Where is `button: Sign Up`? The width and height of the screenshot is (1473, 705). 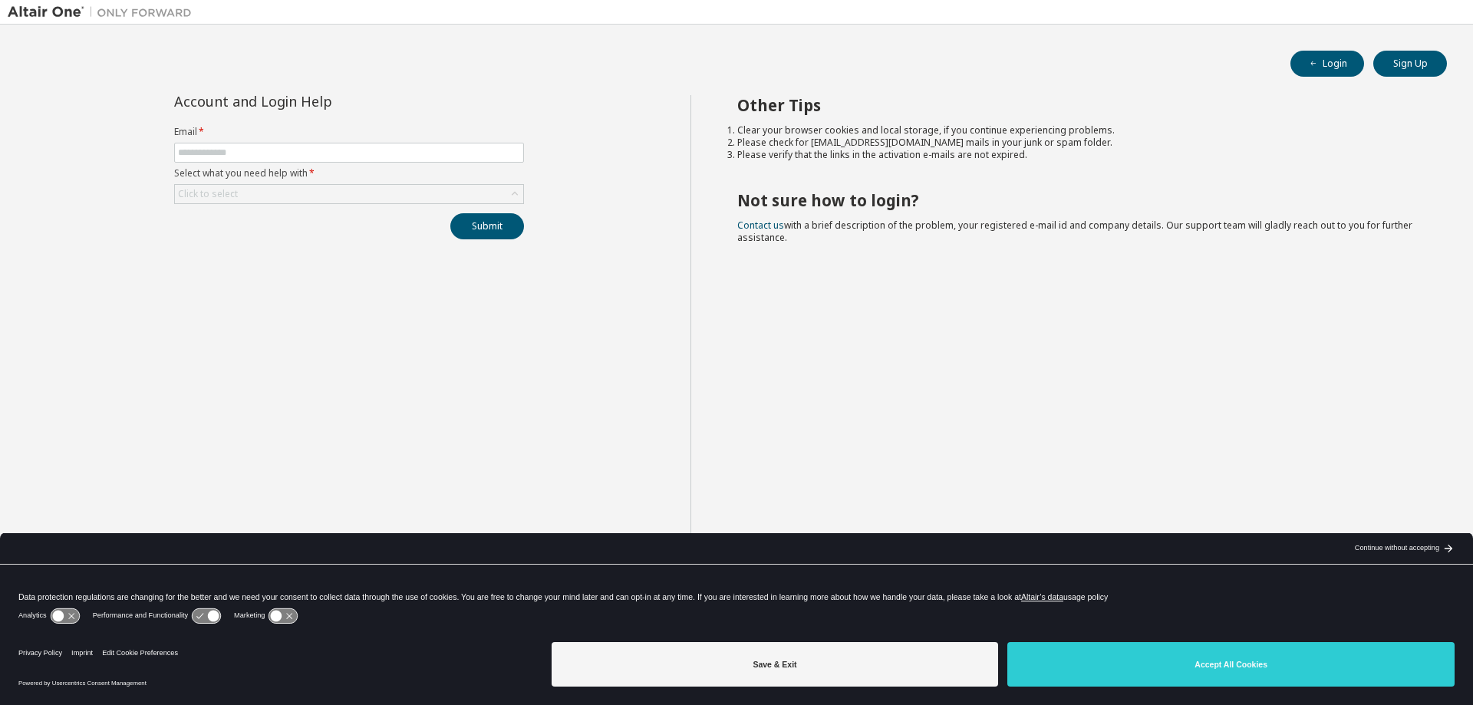
button: Sign Up is located at coordinates (1410, 64).